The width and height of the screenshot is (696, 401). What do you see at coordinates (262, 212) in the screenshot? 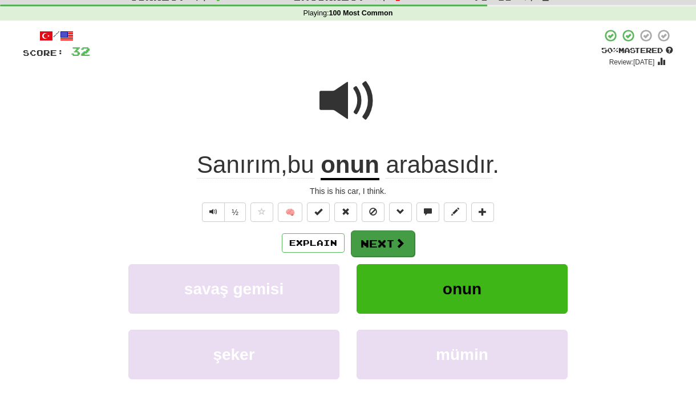
I see `button: Favorite sentence (alt+f)` at bounding box center [262, 212].